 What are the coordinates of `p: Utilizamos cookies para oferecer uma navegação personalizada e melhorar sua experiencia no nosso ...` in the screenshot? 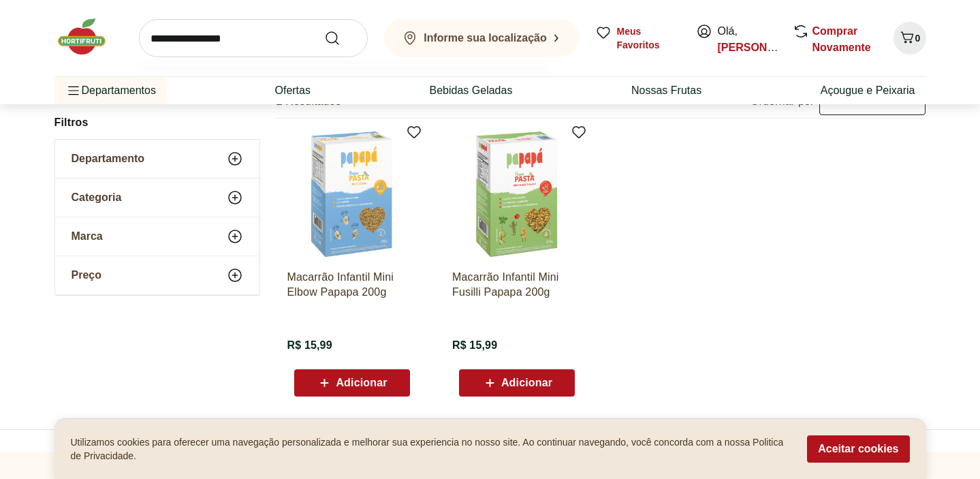 It's located at (431, 449).